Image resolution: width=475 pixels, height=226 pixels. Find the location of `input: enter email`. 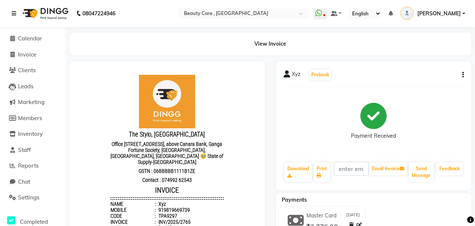

input: enter email is located at coordinates (351, 169).